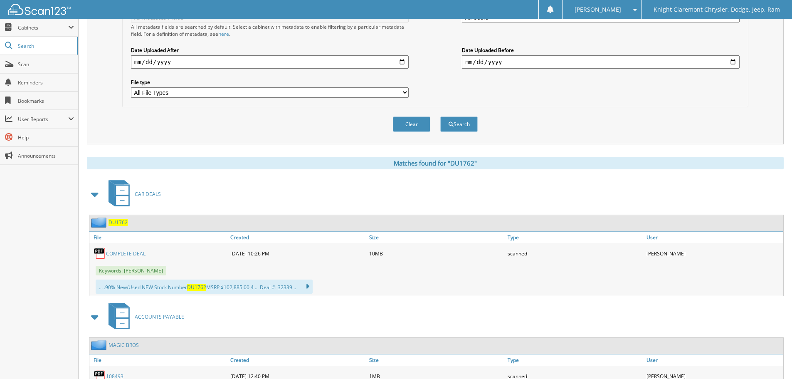  I want to click on span: Knight Claremont Chrysler, Dodge, Jeep, Ram, so click(716, 10).